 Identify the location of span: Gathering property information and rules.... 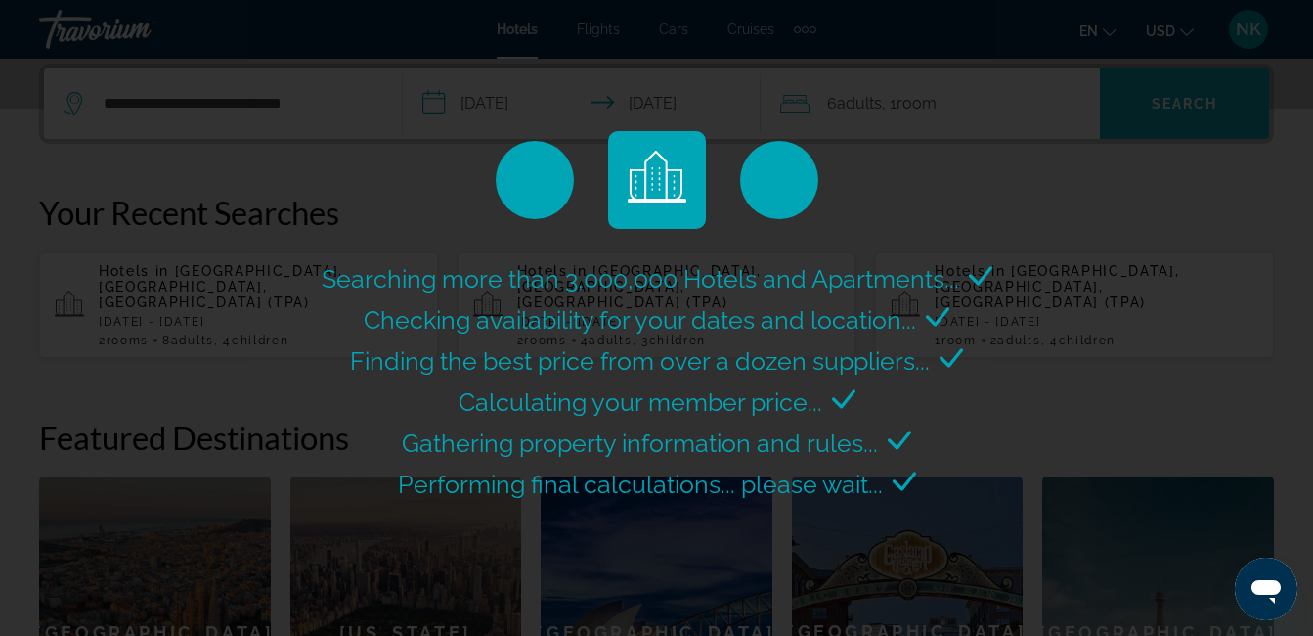
(640, 443).